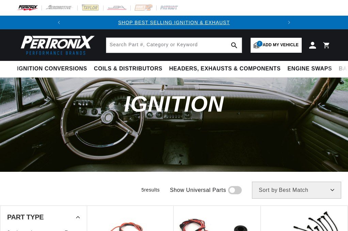 The image size is (348, 231). I want to click on input: Search Part #, Category or Keyword, so click(174, 45).